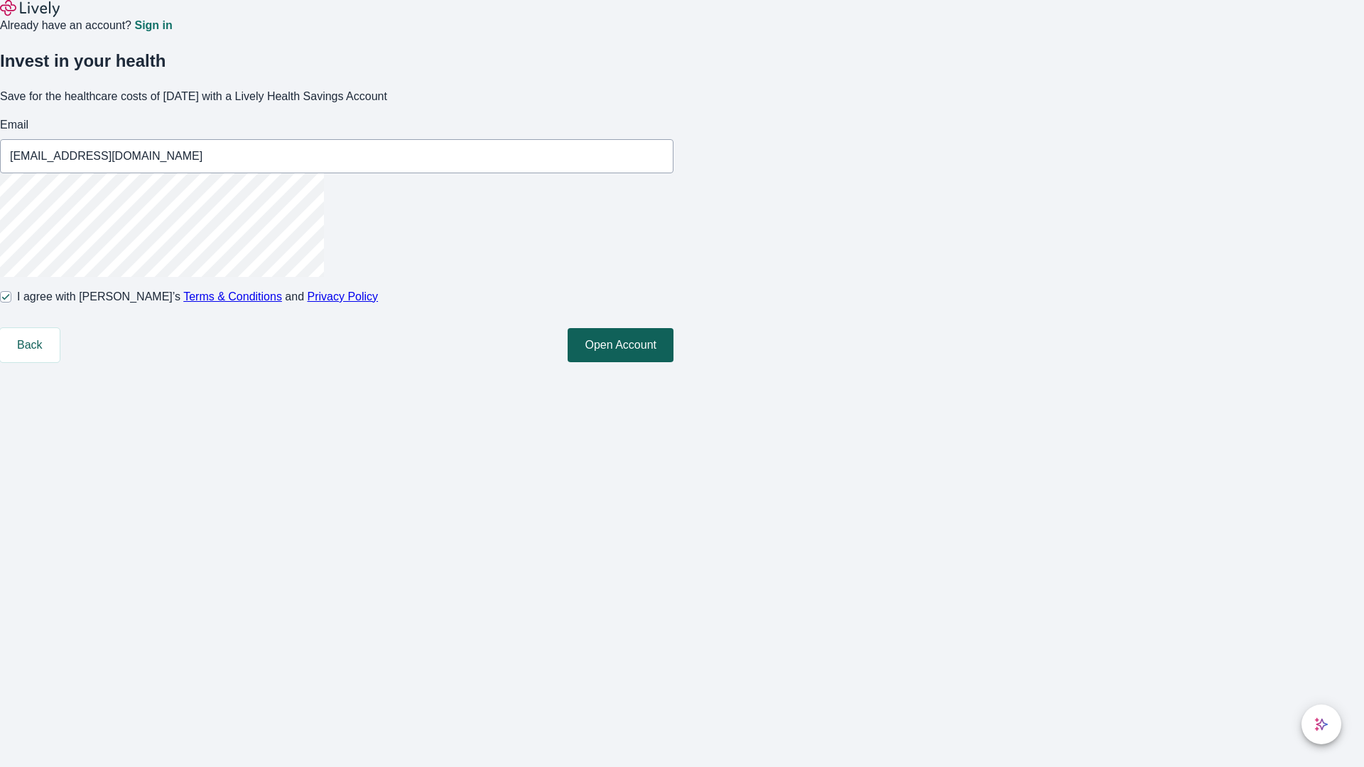 This screenshot has height=767, width=1364. What do you see at coordinates (343, 296) in the screenshot?
I see `a: Privacy Policy` at bounding box center [343, 296].